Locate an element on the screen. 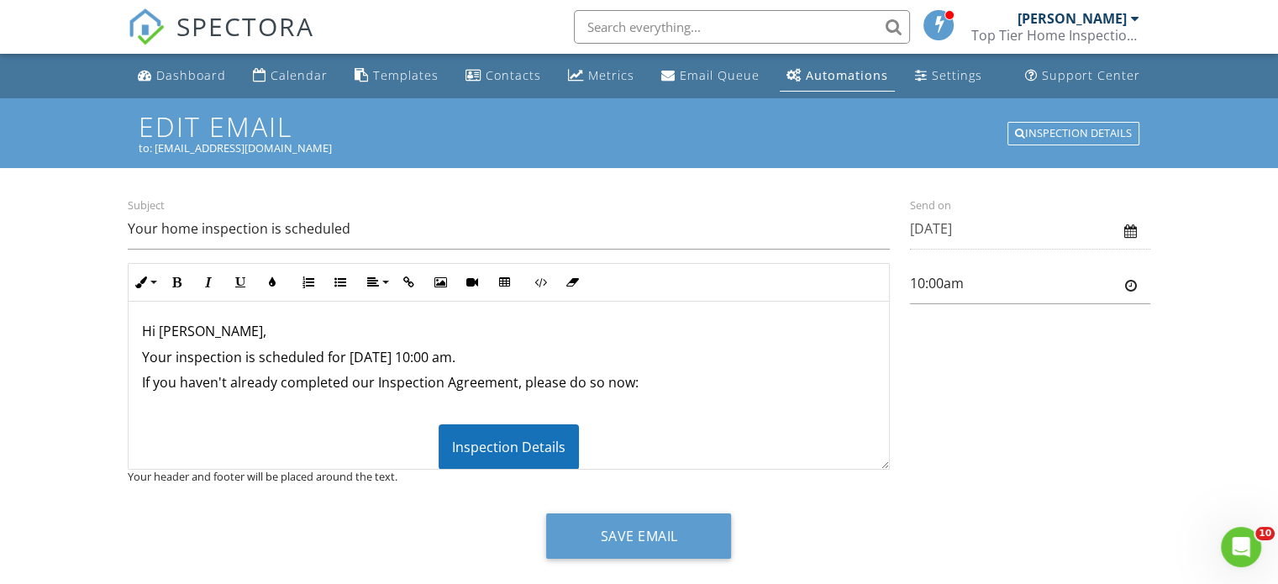 The image size is (1278, 584). div: Automations is located at coordinates (847, 75).